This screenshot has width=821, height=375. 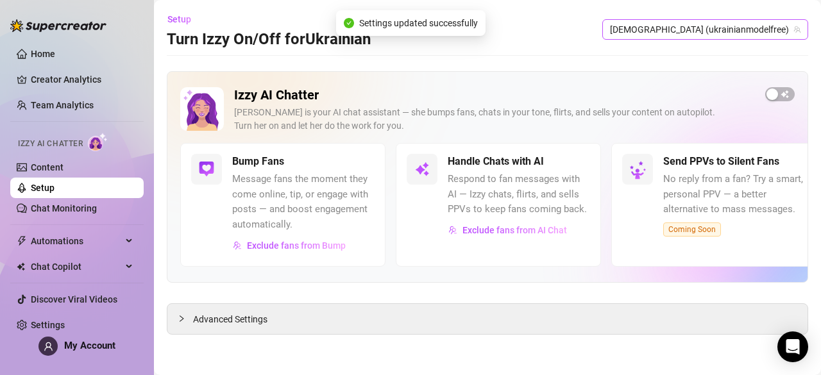 I want to click on span: No reply from a fan? Try a smart, personal PPV — a better alternative to mass messages., so click(x=735, y=194).